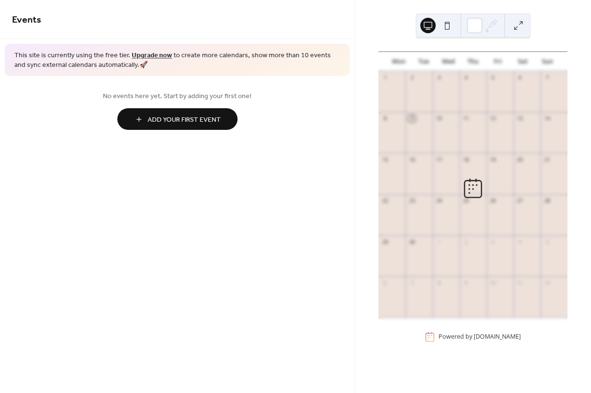  Describe the element at coordinates (520, 159) in the screenshot. I see `div: 20` at that location.